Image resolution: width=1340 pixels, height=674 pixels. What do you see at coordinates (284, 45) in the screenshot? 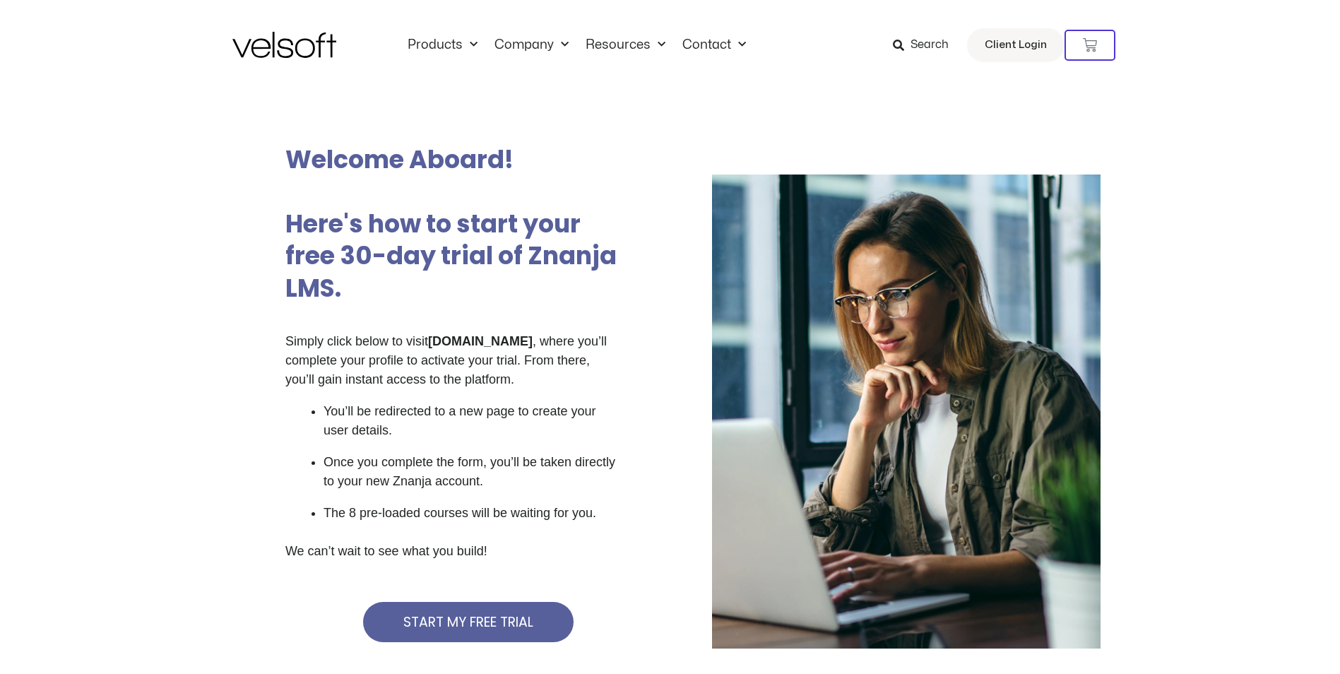
I see `img: Velsoft Training Materials` at bounding box center [284, 45].